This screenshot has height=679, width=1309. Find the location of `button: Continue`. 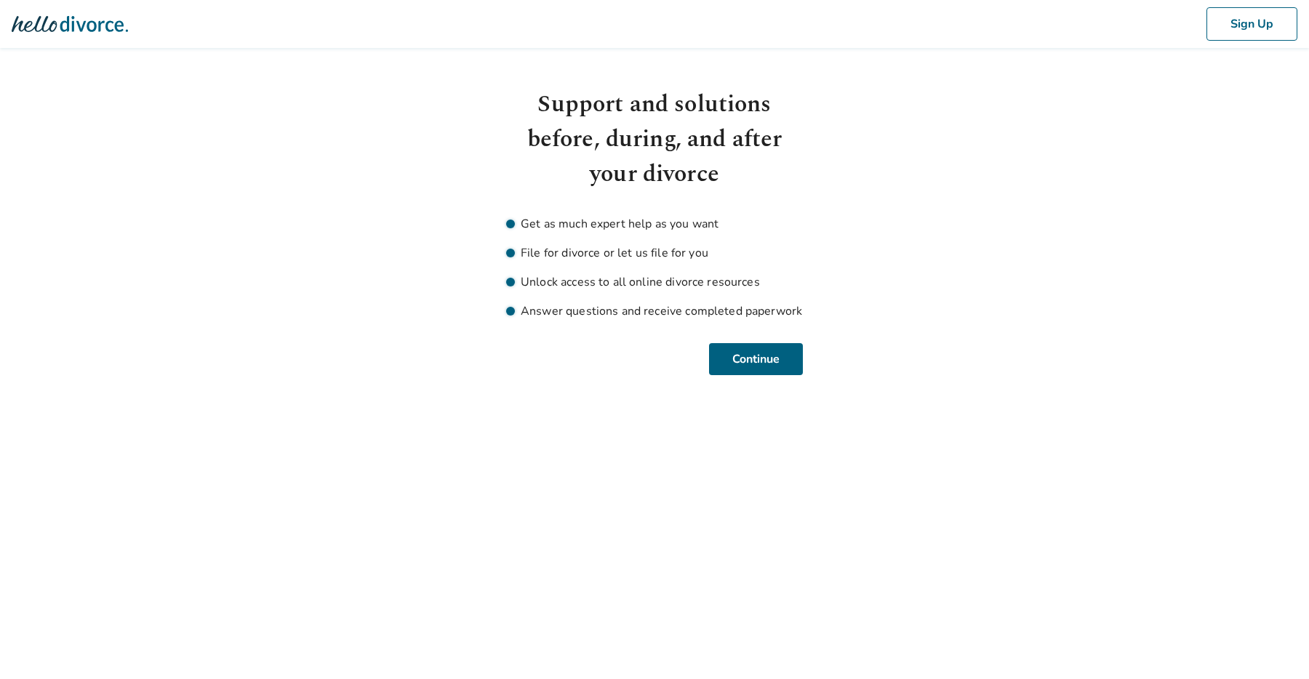

button: Continue is located at coordinates (756, 359).